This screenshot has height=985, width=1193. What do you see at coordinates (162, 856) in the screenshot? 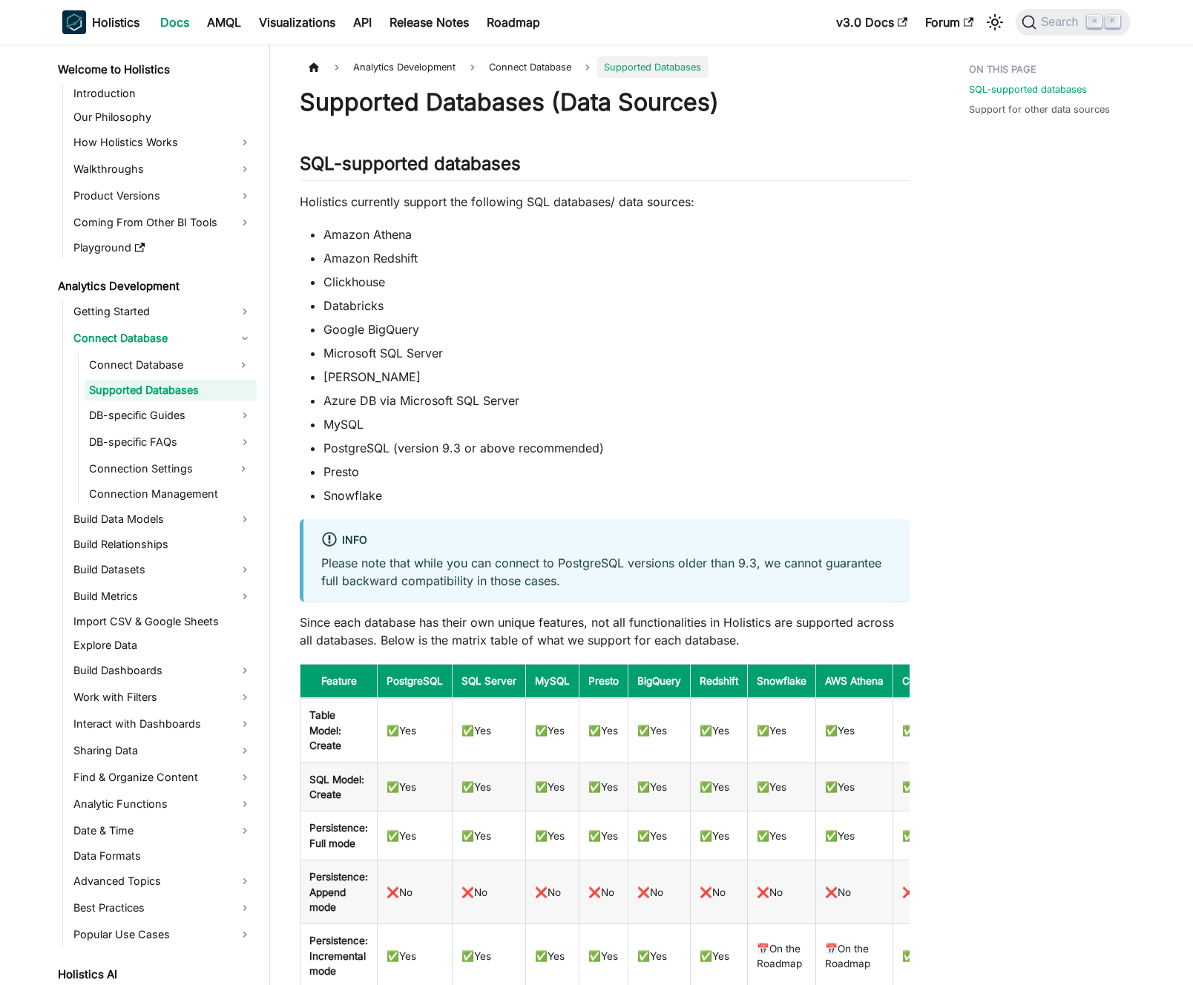
I see `a: Data Formats` at bounding box center [162, 856].